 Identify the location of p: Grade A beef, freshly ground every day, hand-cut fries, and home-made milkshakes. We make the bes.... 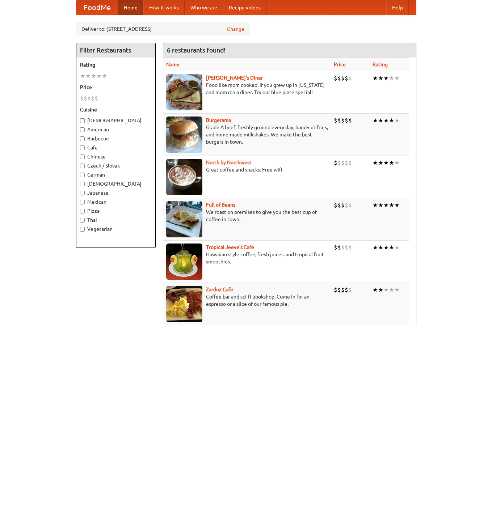
(247, 135).